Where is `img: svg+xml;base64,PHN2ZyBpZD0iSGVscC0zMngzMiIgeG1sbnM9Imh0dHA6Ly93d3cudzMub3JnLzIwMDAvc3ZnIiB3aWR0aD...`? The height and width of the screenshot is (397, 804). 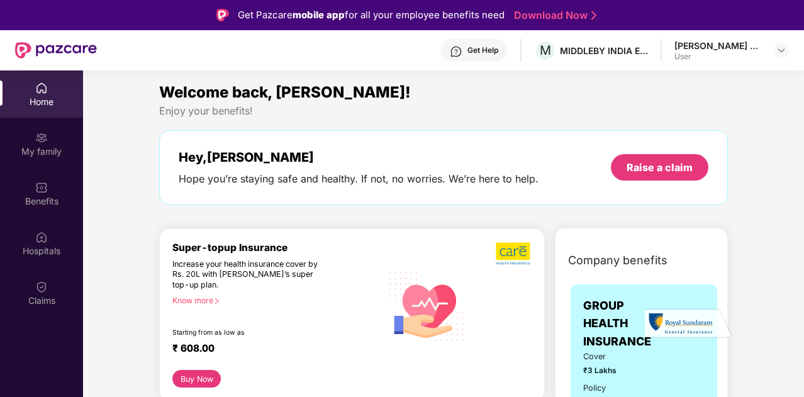
img: svg+xml;base64,PHN2ZyBpZD0iSGVscC0zMngzMiIgeG1sbnM9Imh0dHA6Ly93d3cudzMub3JnLzIwMDAvc3ZnIiB3aWR0aD... is located at coordinates (456, 52).